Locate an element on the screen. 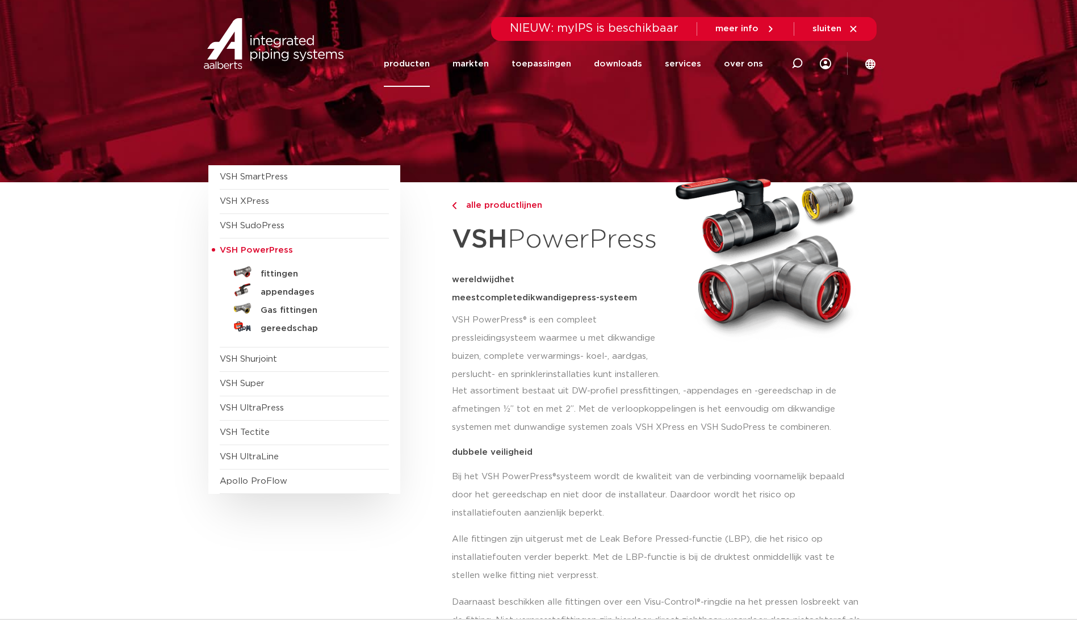 This screenshot has width=1077, height=620. a: Apollo ProFlow is located at coordinates (253, 481).